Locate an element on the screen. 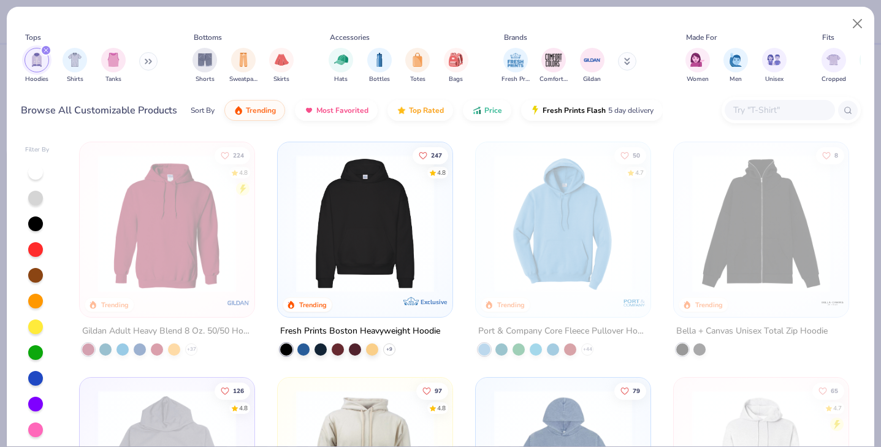 The height and width of the screenshot is (447, 881). button: Trending is located at coordinates (254, 110).